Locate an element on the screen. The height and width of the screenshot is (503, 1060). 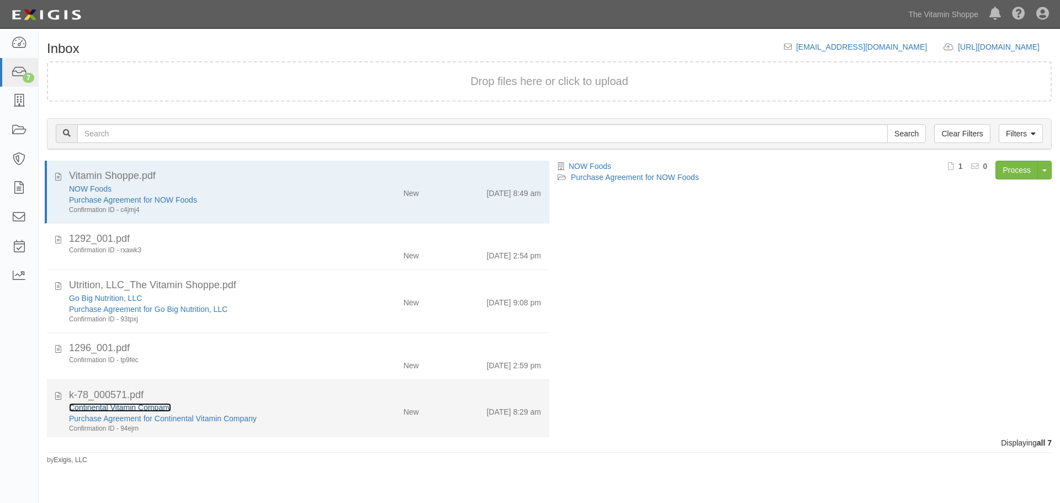
div: 1292_001.pdf is located at coordinates (305, 239).